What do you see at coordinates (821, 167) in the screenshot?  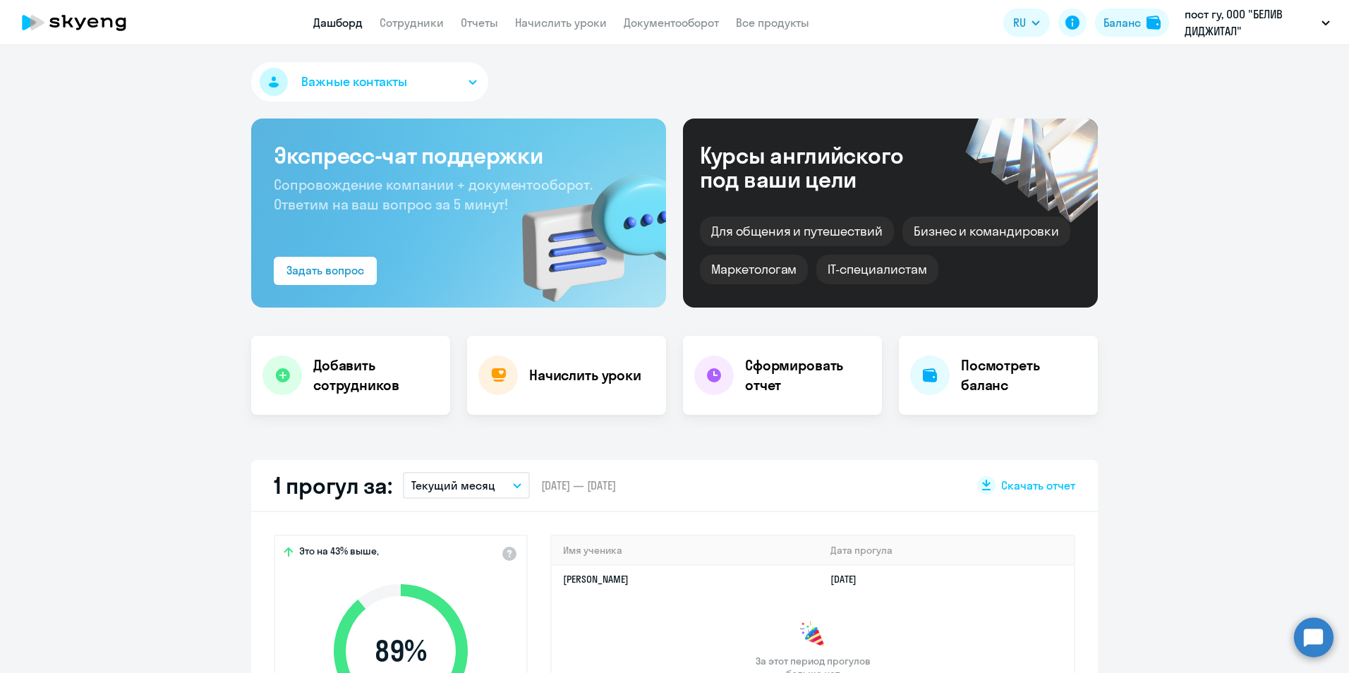 I see `div: Курсы английского под ваши цели` at bounding box center [821, 167].